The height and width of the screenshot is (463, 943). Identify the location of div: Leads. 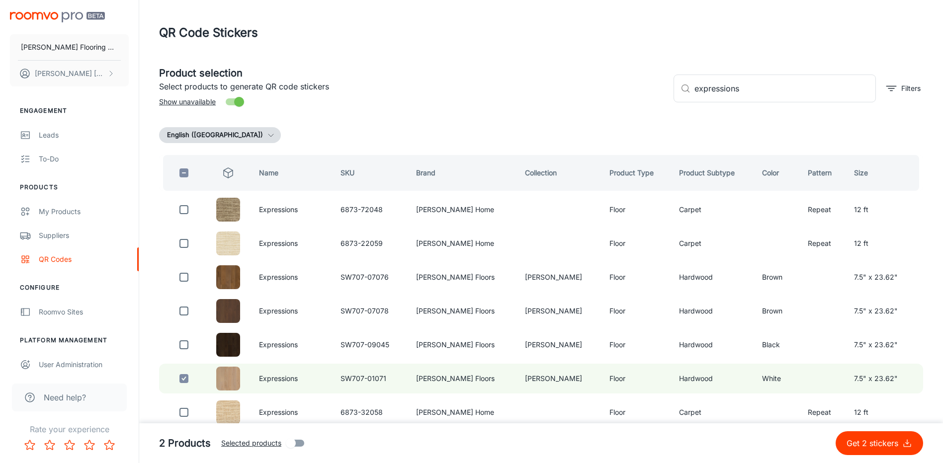
(84, 135).